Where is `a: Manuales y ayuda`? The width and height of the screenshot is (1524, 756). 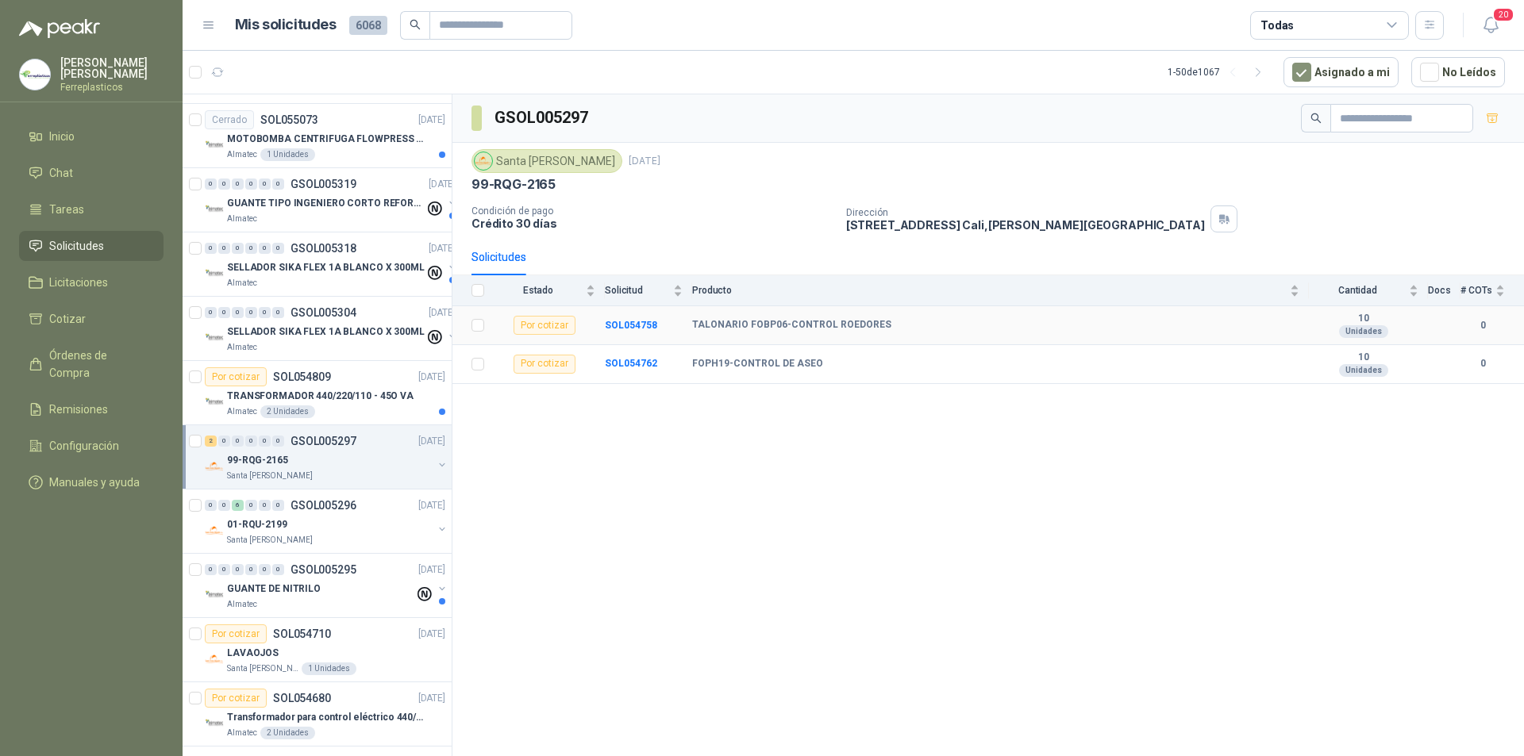
a: Manuales y ayuda is located at coordinates (91, 482).